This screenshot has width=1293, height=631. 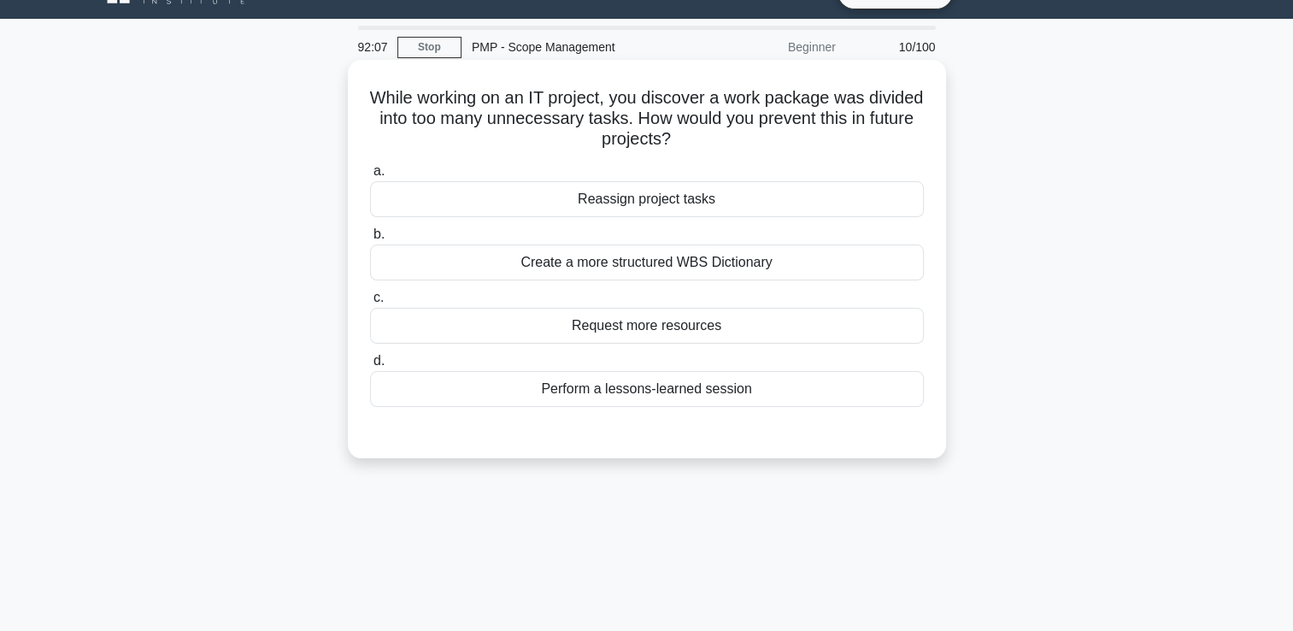 I want to click on div: Create a more structured WBS Dictionary, so click(x=647, y=262).